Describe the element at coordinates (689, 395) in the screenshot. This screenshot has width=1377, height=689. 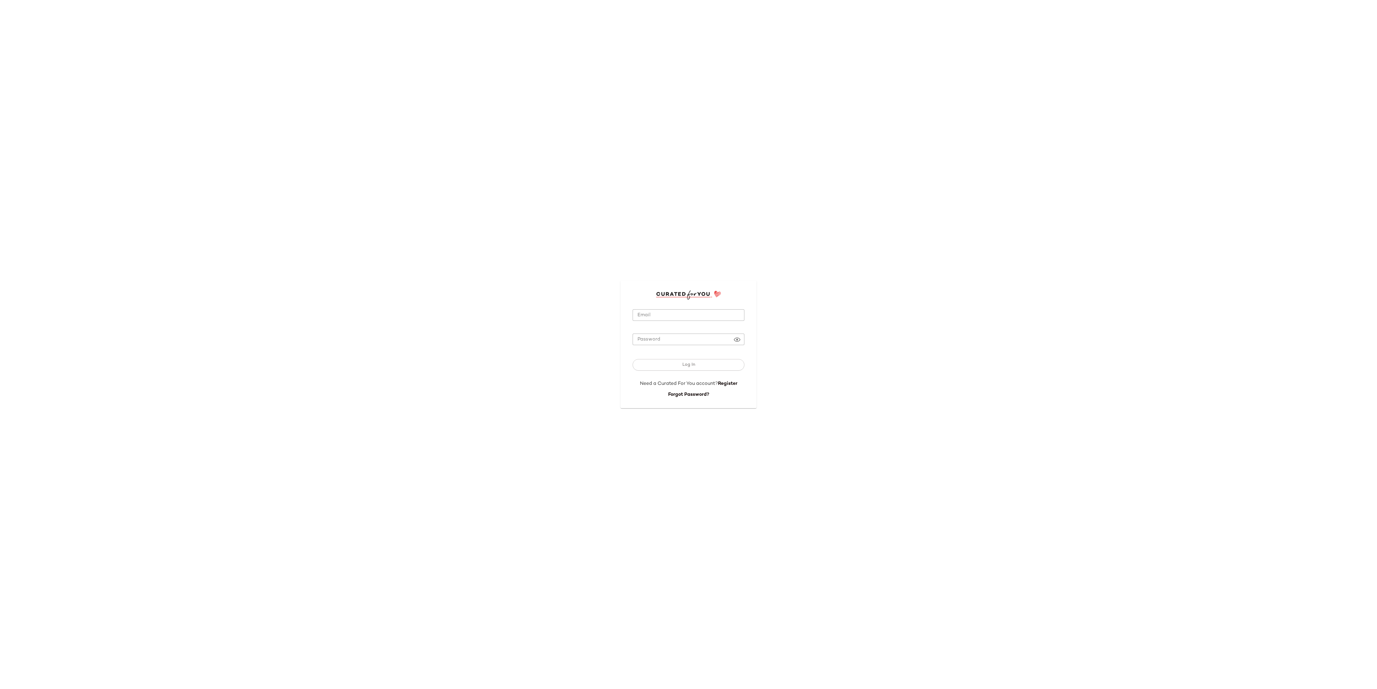
I see `a: Forgot Password?` at that location.